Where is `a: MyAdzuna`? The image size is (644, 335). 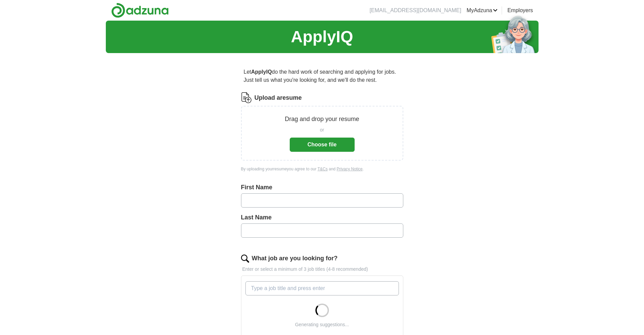
a: MyAdzuna is located at coordinates (482, 10).